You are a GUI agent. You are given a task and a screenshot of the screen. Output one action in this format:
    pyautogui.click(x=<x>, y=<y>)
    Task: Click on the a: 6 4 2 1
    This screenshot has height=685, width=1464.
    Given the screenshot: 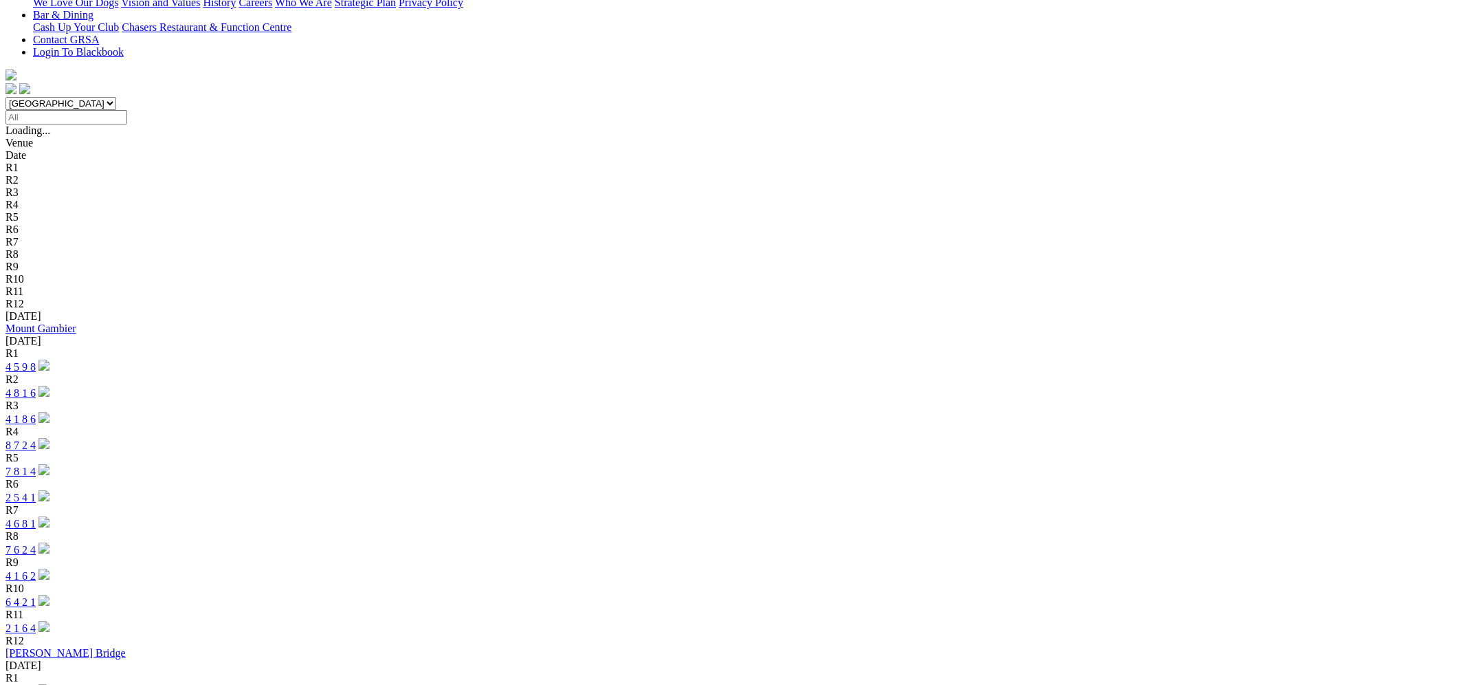 What is the action you would take?
    pyautogui.click(x=21, y=601)
    